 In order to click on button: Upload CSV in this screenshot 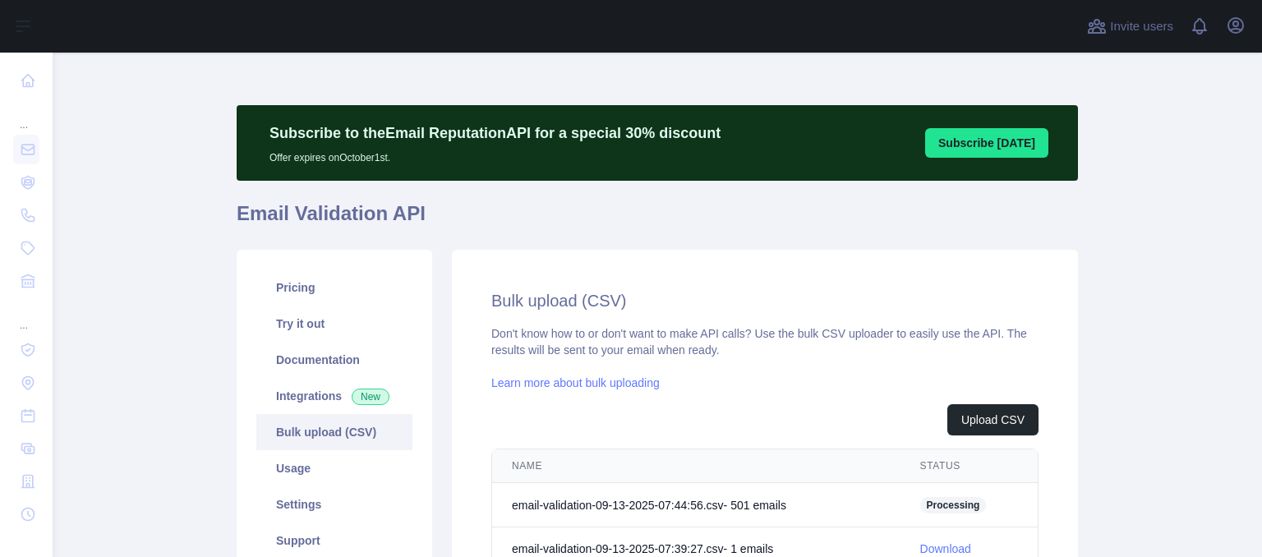, I will do `click(992, 420)`.